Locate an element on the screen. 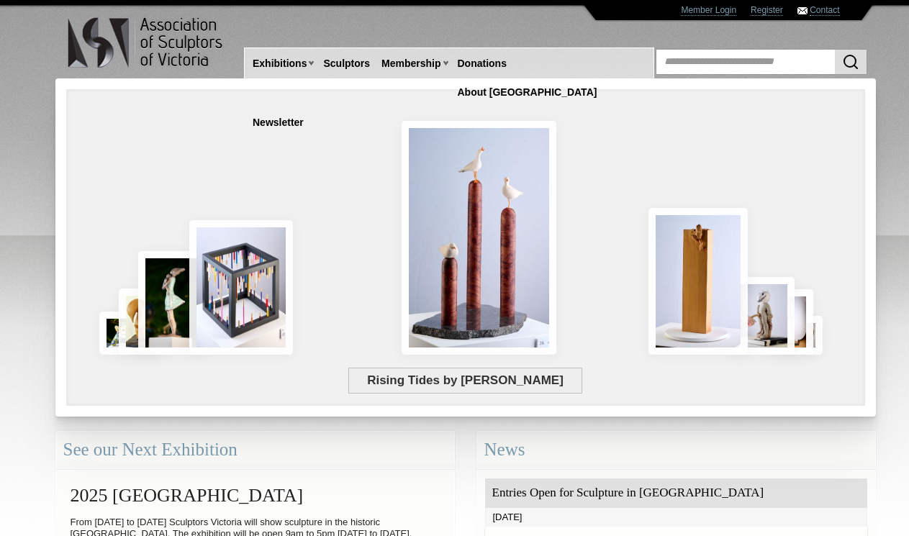  div: News is located at coordinates (676, 450).